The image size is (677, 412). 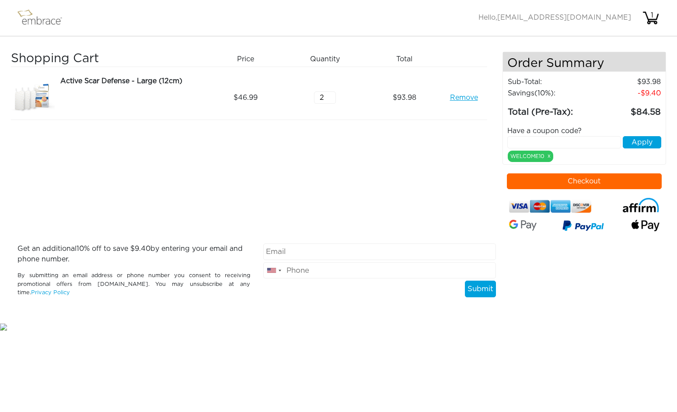 What do you see at coordinates (646, 225) in the screenshot?
I see `img: fullApplePay.png` at bounding box center [646, 225].